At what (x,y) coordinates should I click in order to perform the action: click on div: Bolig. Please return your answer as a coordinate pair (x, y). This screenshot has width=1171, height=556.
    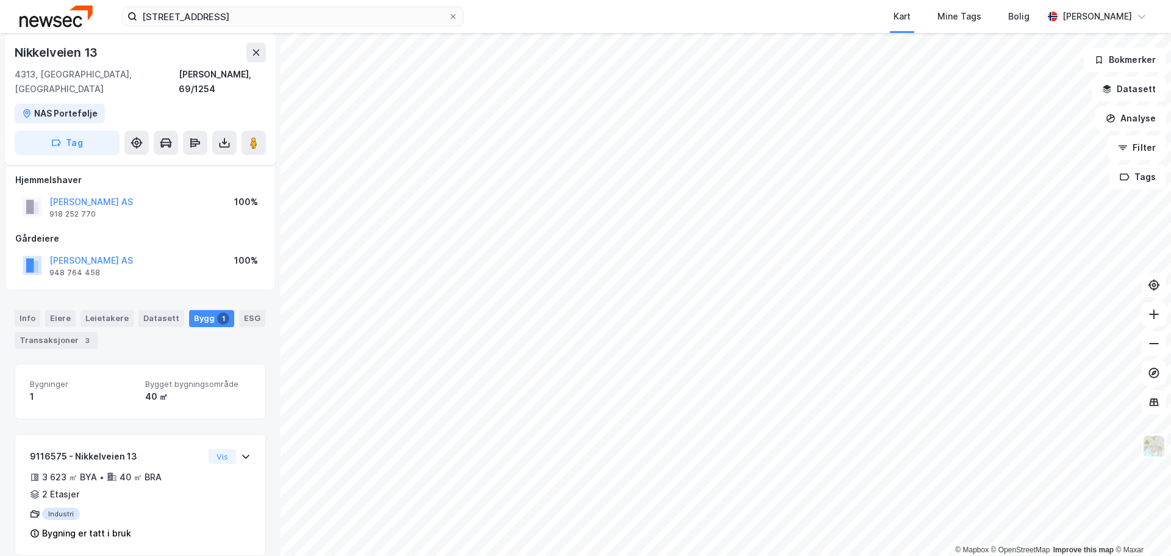
    Looking at the image, I should click on (1019, 16).